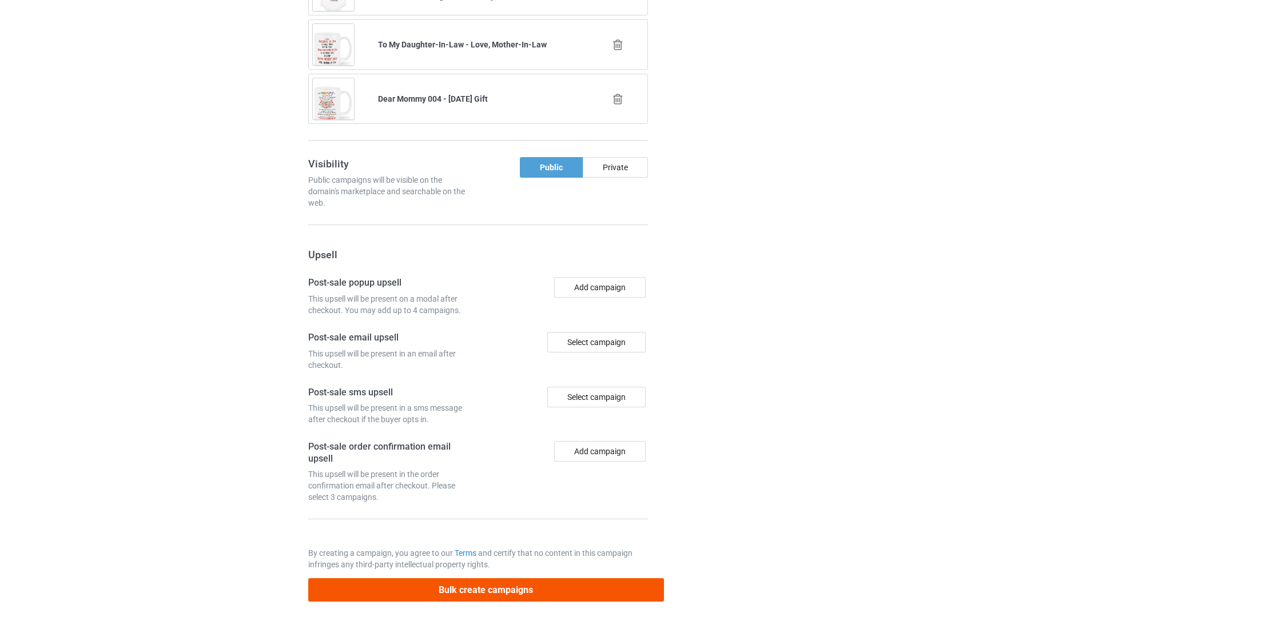 Image resolution: width=1261 pixels, height=621 pixels. Describe the element at coordinates (391, 283) in the screenshot. I see `h4: Post-sale popup upsell` at that location.